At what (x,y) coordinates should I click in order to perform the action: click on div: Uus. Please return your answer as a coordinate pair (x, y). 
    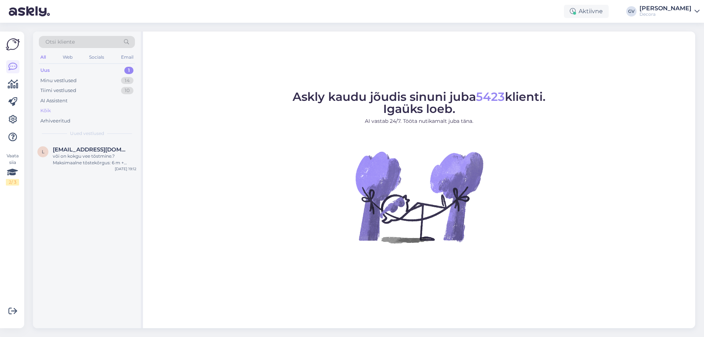
    Looking at the image, I should click on (45, 70).